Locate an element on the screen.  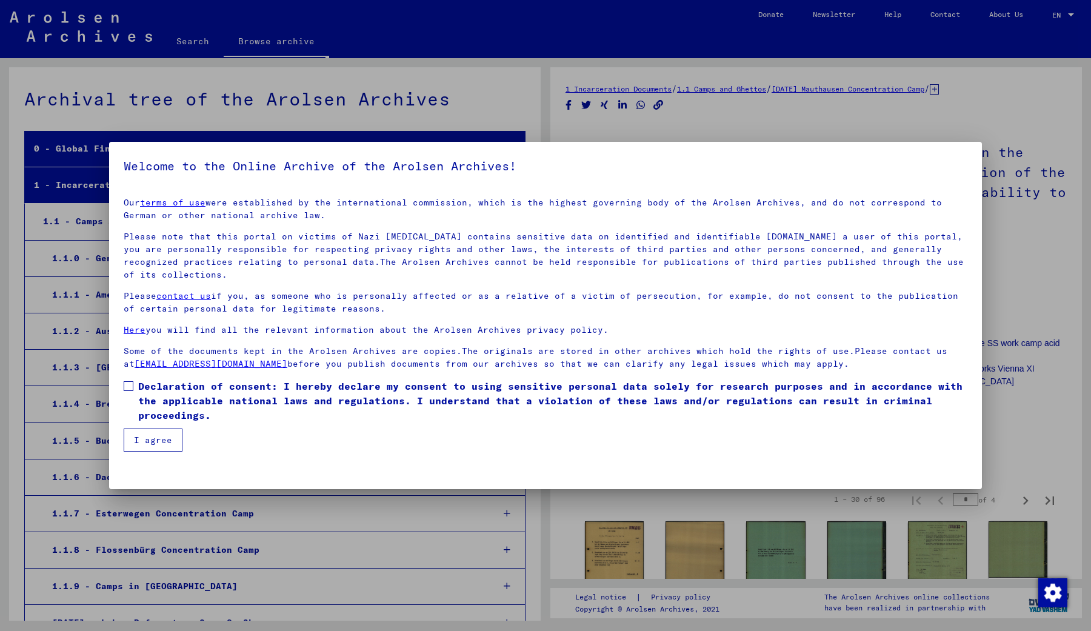
span: Declaration of consent: I hereby declare my consent to using sensitive personal data solely for r... is located at coordinates (553, 401).